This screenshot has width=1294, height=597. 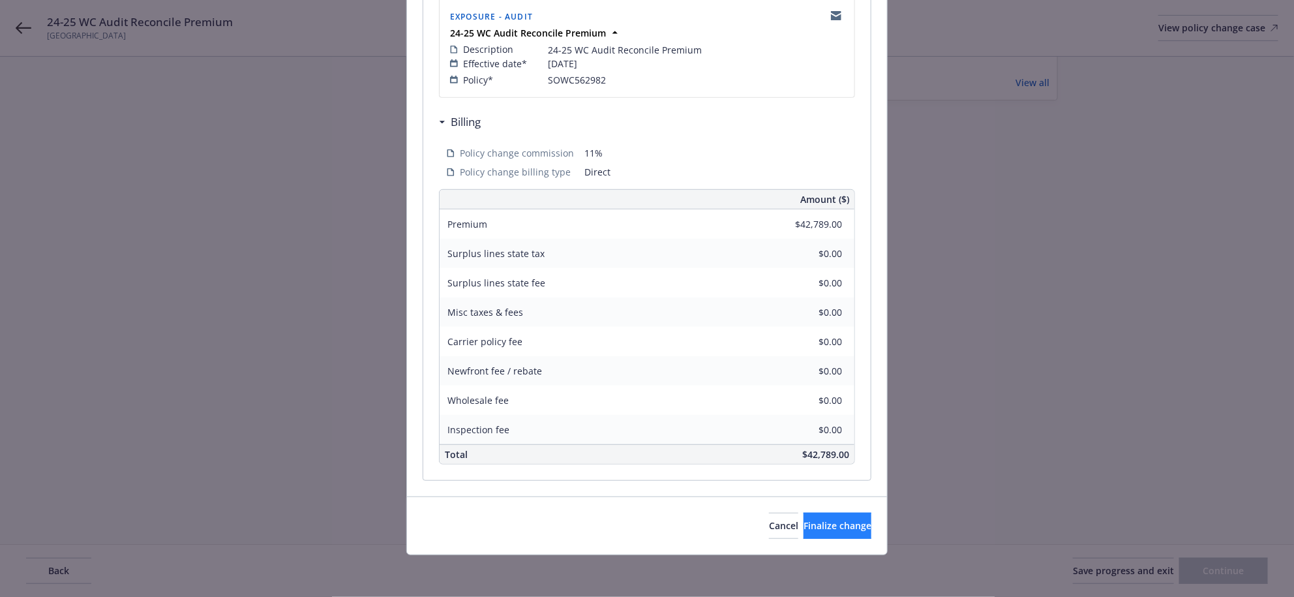 What do you see at coordinates (491, 16) in the screenshot?
I see `span: Exposure - Audit` at bounding box center [491, 16].